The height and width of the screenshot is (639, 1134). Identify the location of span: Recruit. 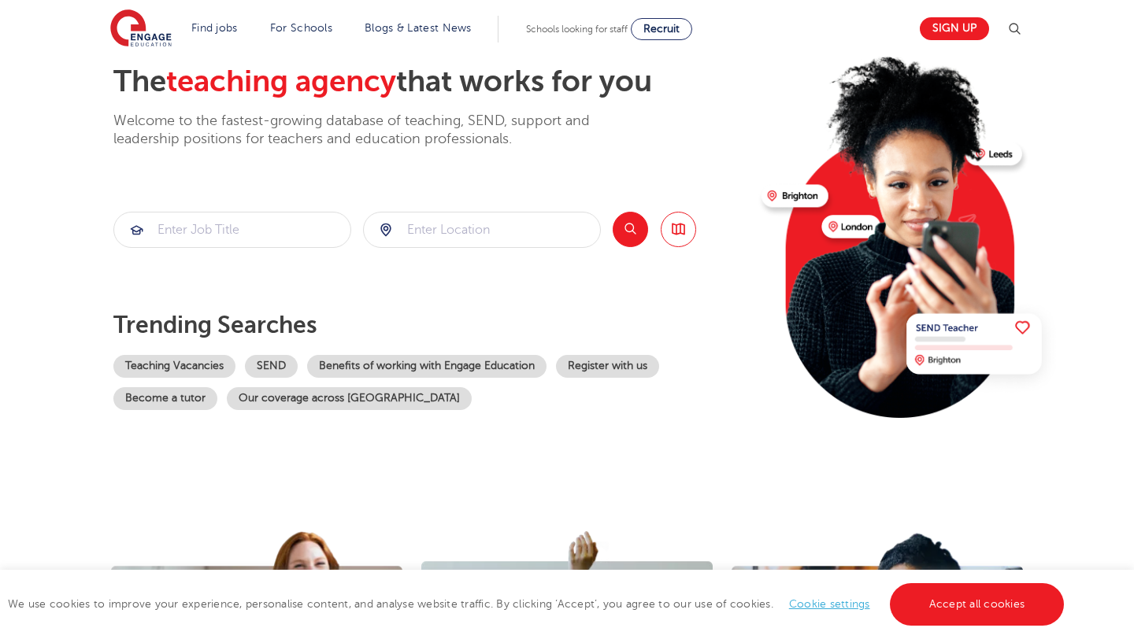
(661, 28).